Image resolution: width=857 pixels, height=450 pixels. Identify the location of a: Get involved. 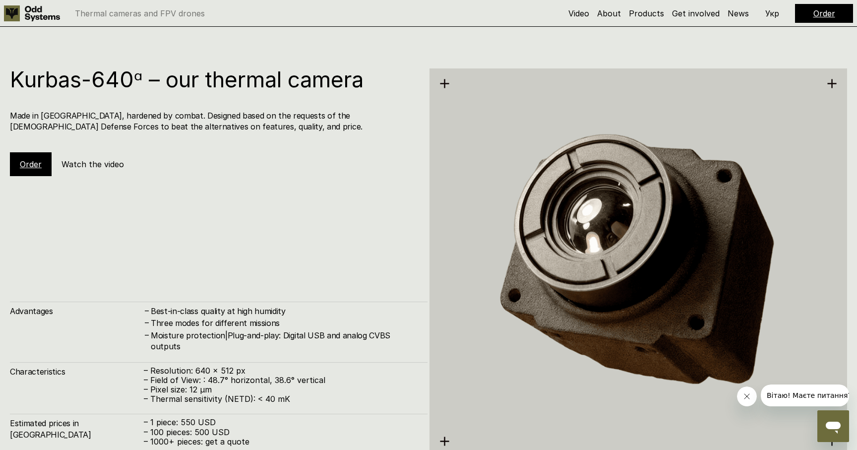
(696, 13).